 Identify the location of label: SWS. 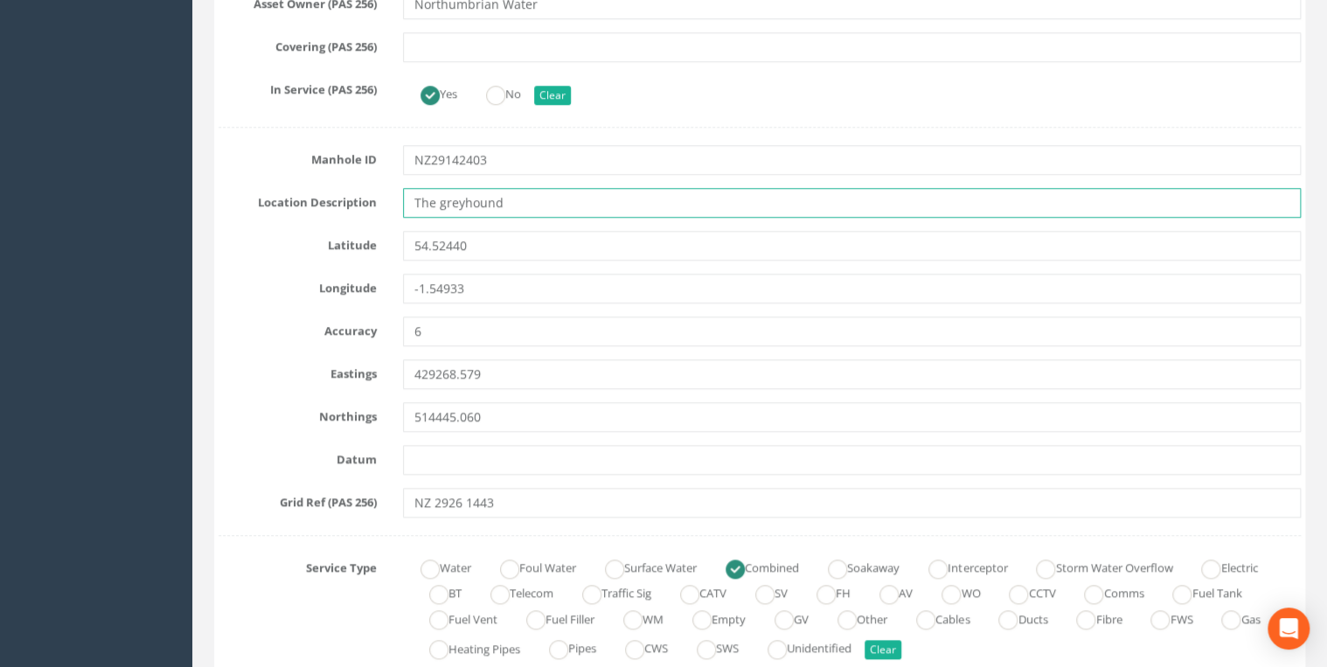
(709, 646).